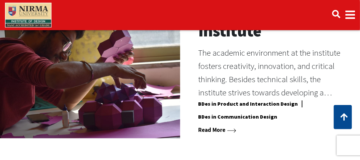 This screenshot has width=360, height=160. I want to click on h2: Academics at the Institute, so click(270, 22).